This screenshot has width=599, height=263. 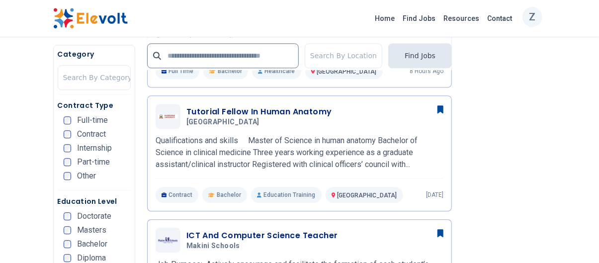 I want to click on h5: Category, so click(x=94, y=54).